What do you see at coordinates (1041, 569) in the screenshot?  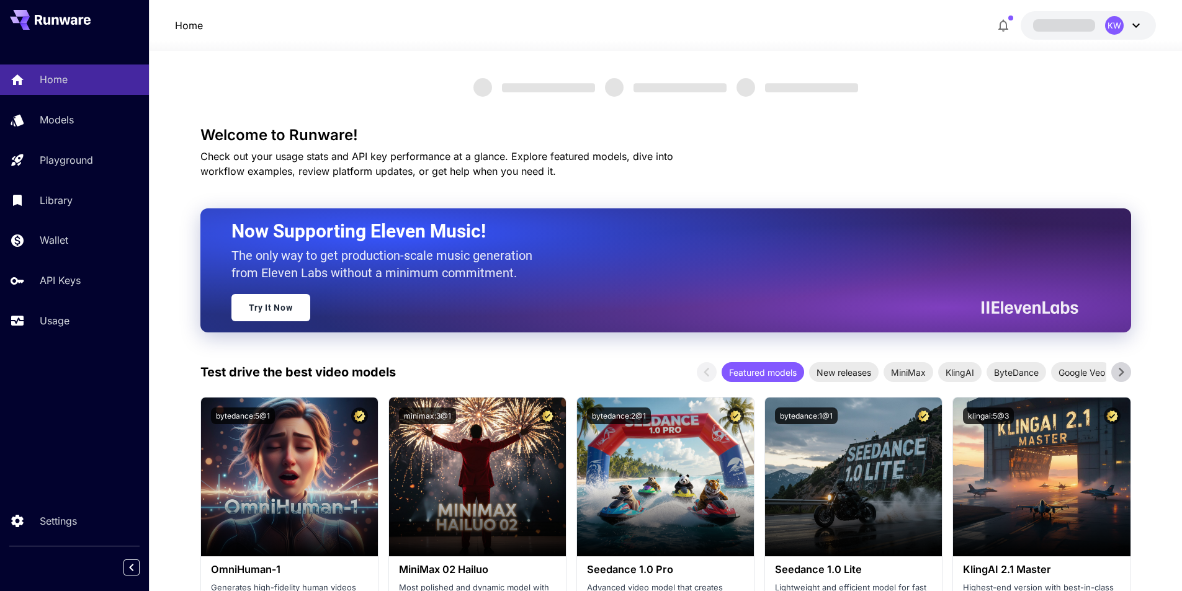 I see `h3: KlingAI 2.1 Master` at bounding box center [1041, 569].